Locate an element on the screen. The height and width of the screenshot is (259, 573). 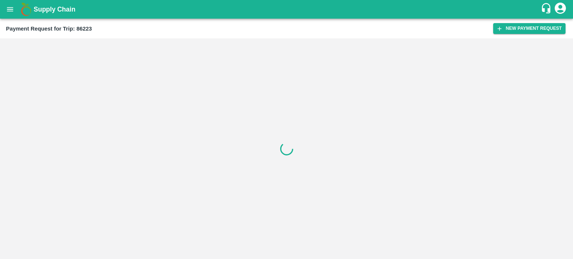
div: customer-support is located at coordinates (547, 9).